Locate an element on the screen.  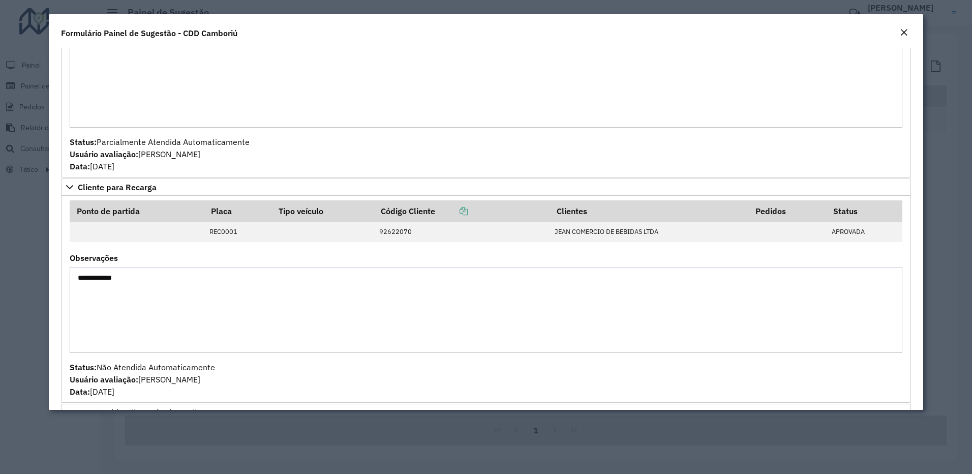
a: Cliente para Recarga is located at coordinates (486, 187).